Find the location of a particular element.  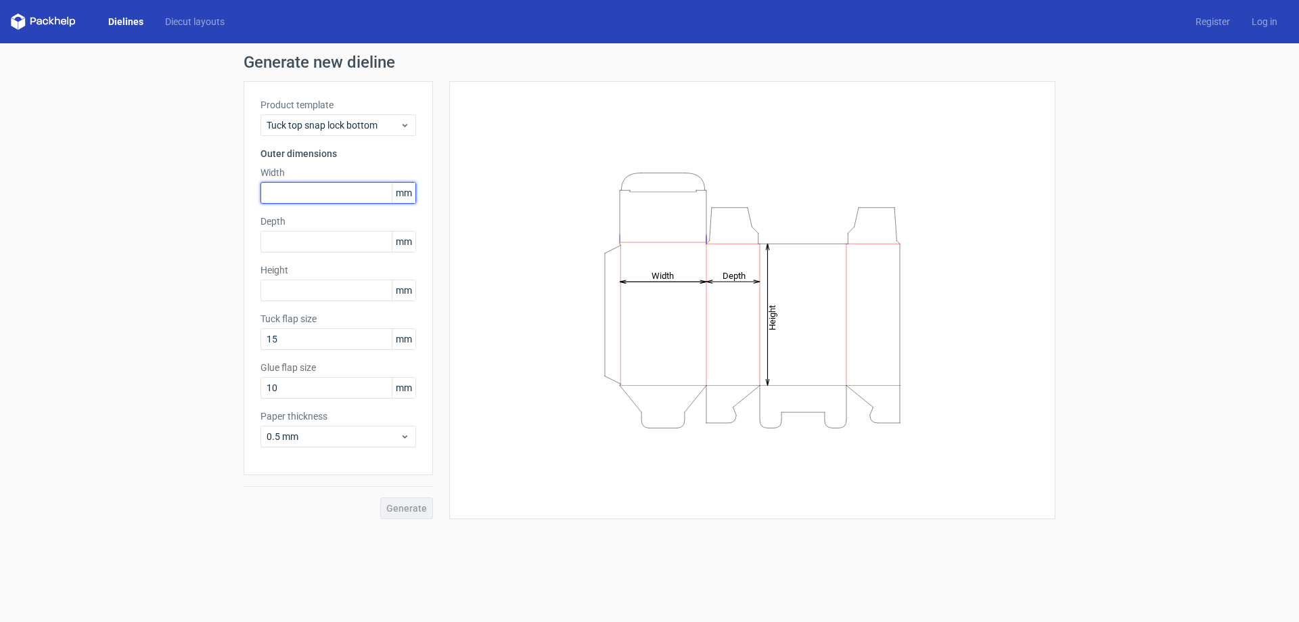

label: Glue flap size is located at coordinates (338, 367).